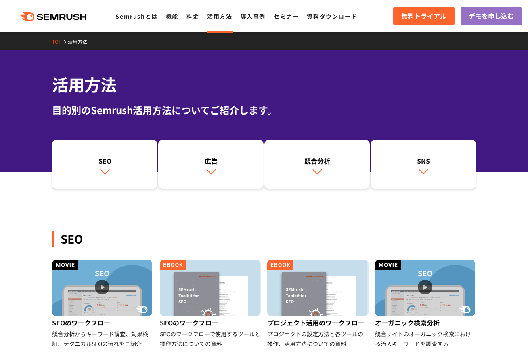 The image size is (528, 354). Describe the element at coordinates (211, 161) in the screenshot. I see `div: 広告` at that location.